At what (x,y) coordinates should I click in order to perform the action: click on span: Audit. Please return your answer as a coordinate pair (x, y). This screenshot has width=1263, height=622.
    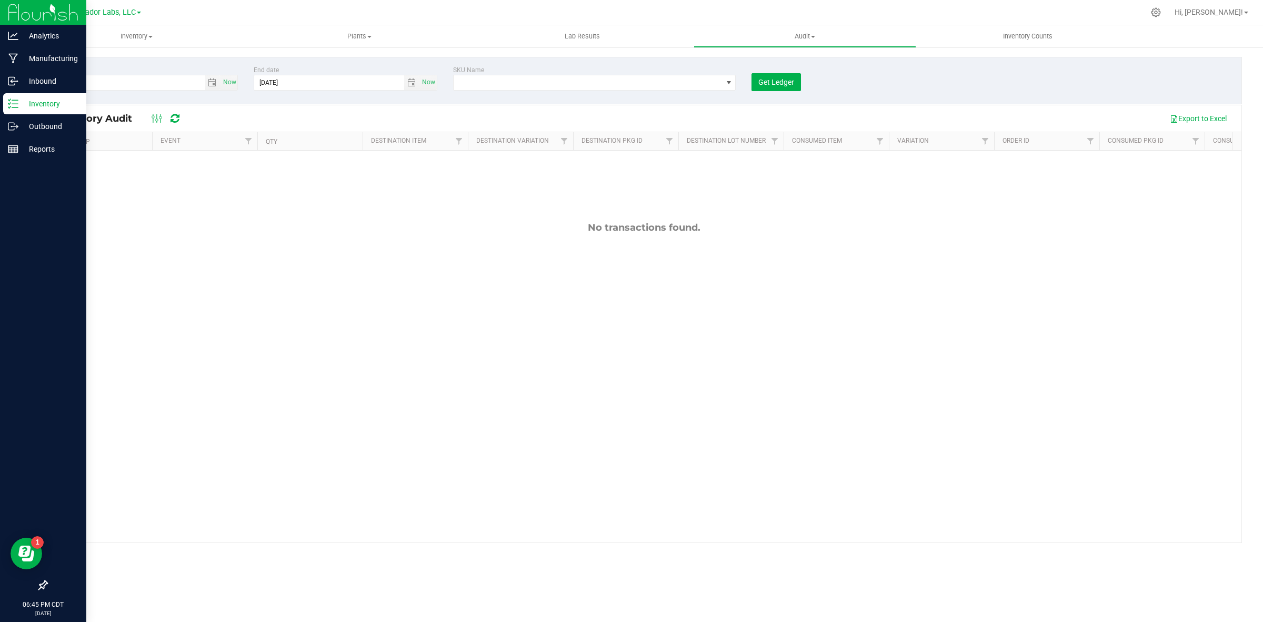
    Looking at the image, I should click on (805, 36).